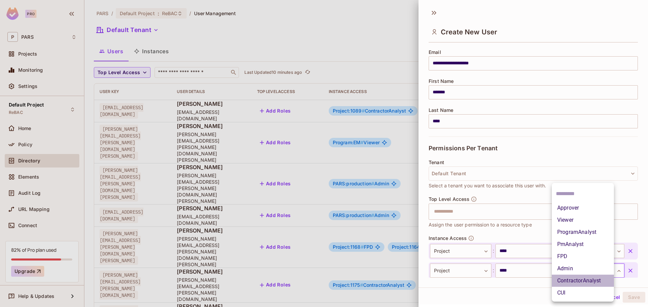 The height and width of the screenshot is (307, 648). Describe the element at coordinates (583, 220) in the screenshot. I see `li: Viewer` at that location.